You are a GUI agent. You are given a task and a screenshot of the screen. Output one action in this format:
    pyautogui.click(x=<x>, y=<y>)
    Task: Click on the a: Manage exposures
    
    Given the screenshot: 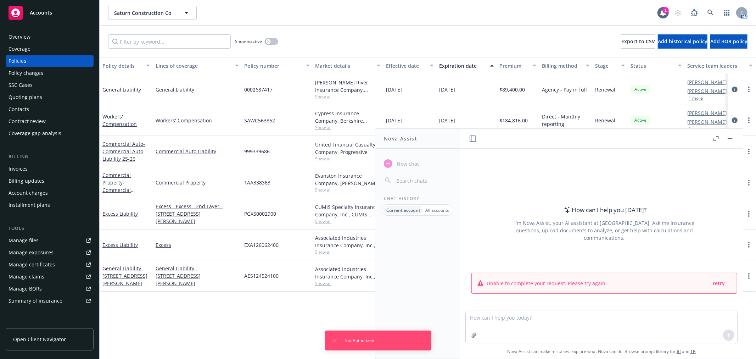 What is the action you would take?
    pyautogui.click(x=50, y=252)
    